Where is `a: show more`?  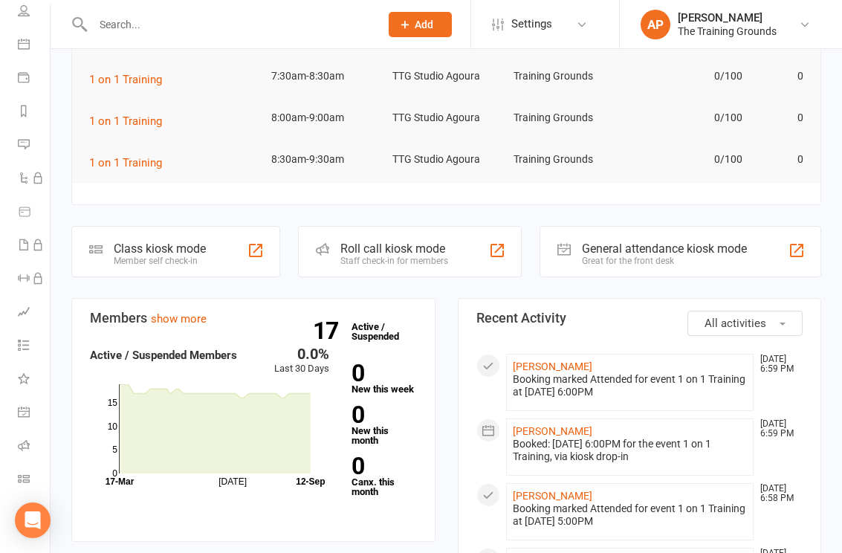 a: show more is located at coordinates (178, 319).